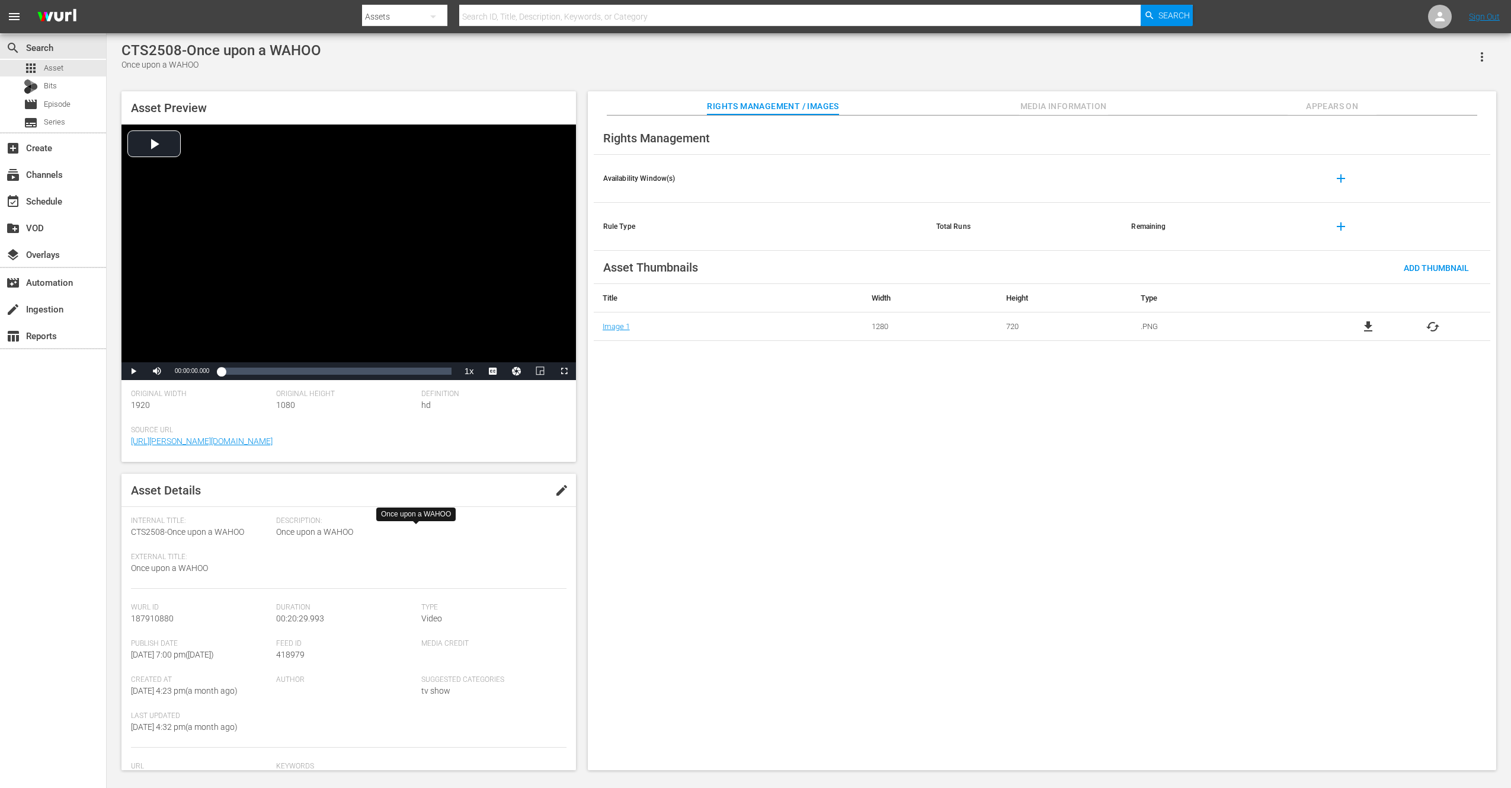 The image size is (1511, 788). I want to click on th: Width, so click(930, 298).